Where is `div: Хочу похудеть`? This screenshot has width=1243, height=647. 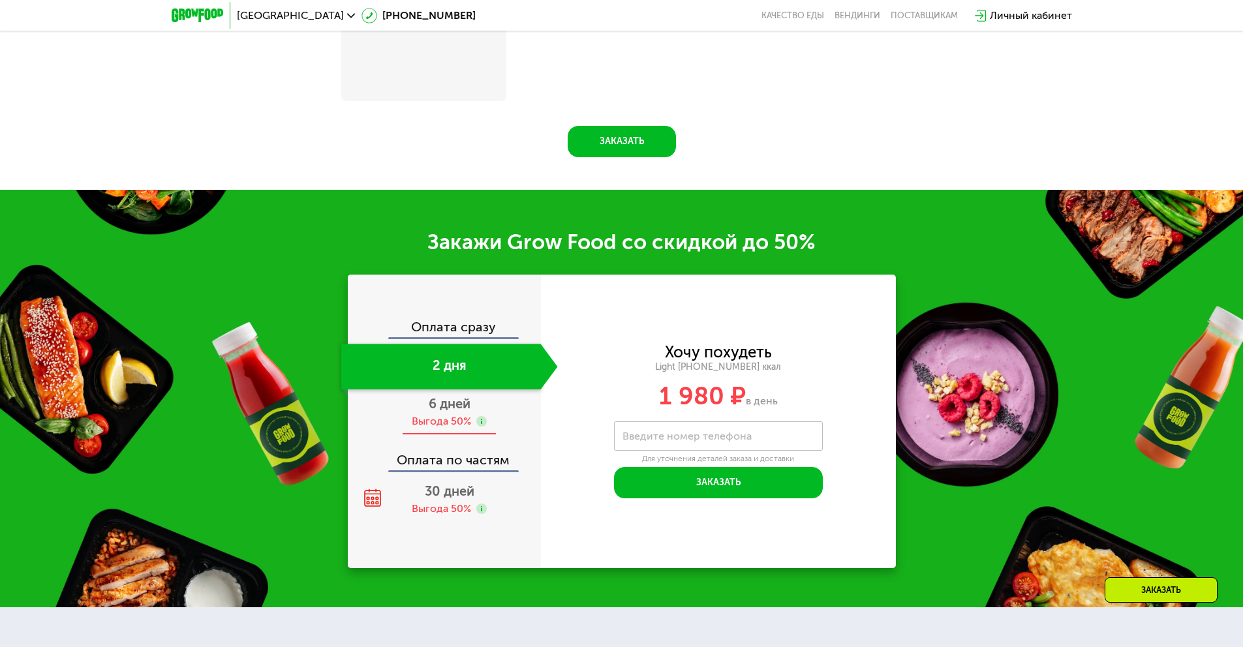
div: Хочу похудеть is located at coordinates (719, 352).